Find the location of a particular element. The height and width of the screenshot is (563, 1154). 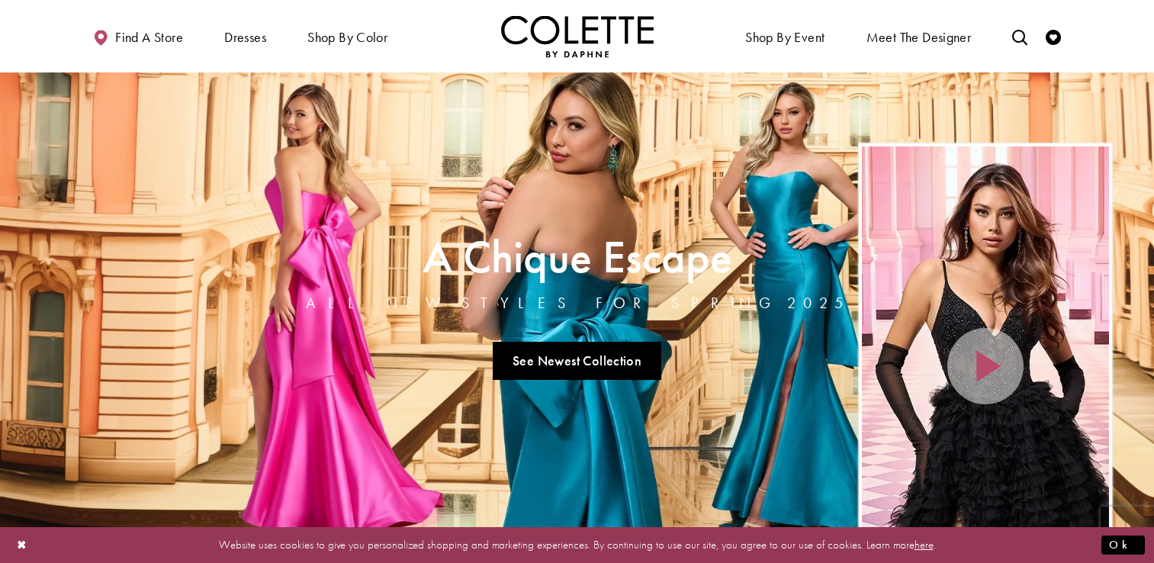

a: Toggle search is located at coordinates (1020, 36).